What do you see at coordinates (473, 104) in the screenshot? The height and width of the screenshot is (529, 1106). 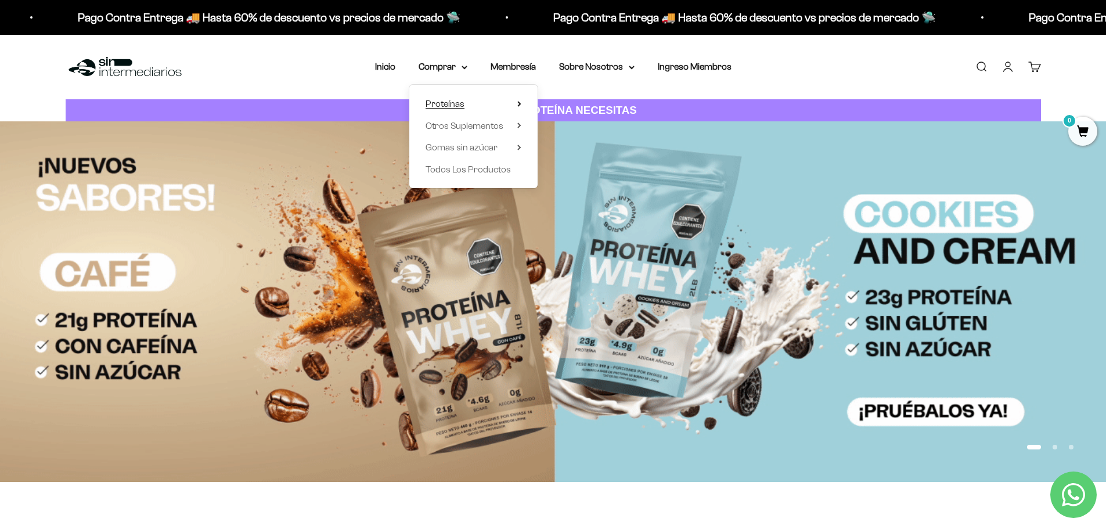 I see `summary: Proteínas` at bounding box center [473, 104].